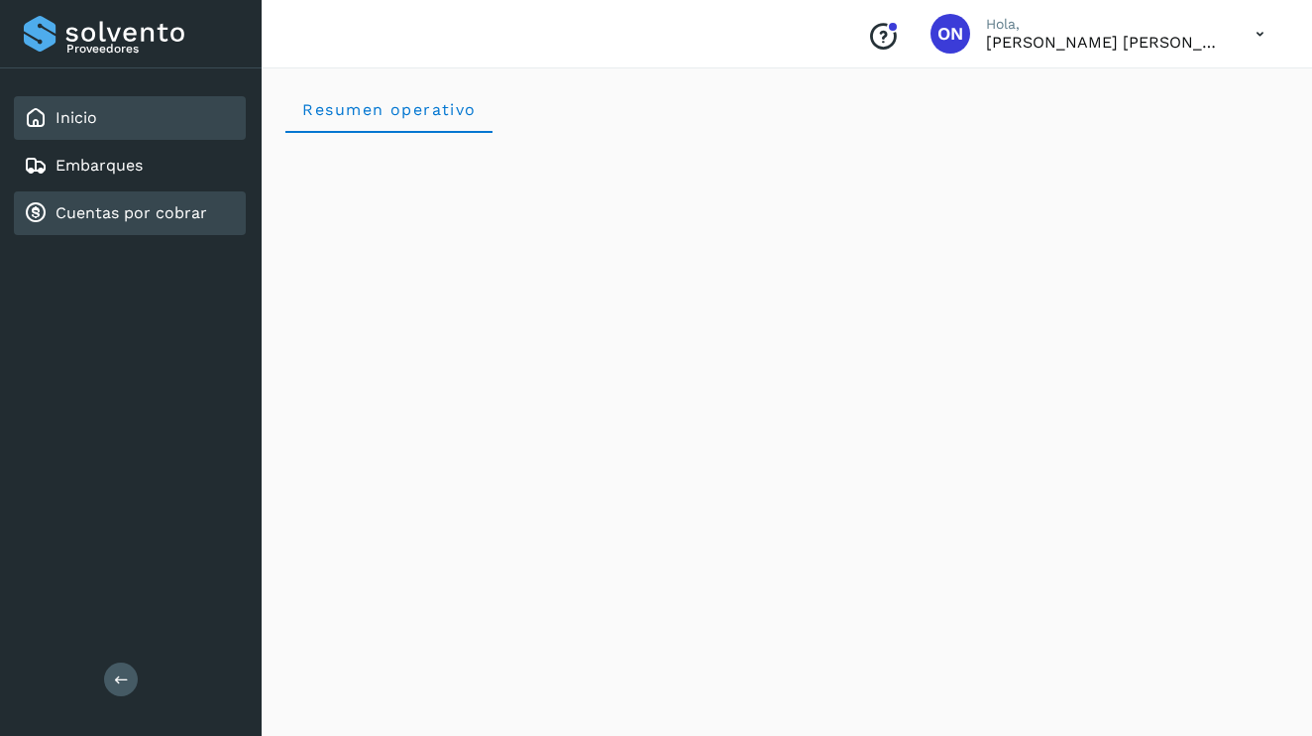 The image size is (1312, 736). What do you see at coordinates (152, 49) in the screenshot?
I see `p: Proveedores` at bounding box center [152, 49].